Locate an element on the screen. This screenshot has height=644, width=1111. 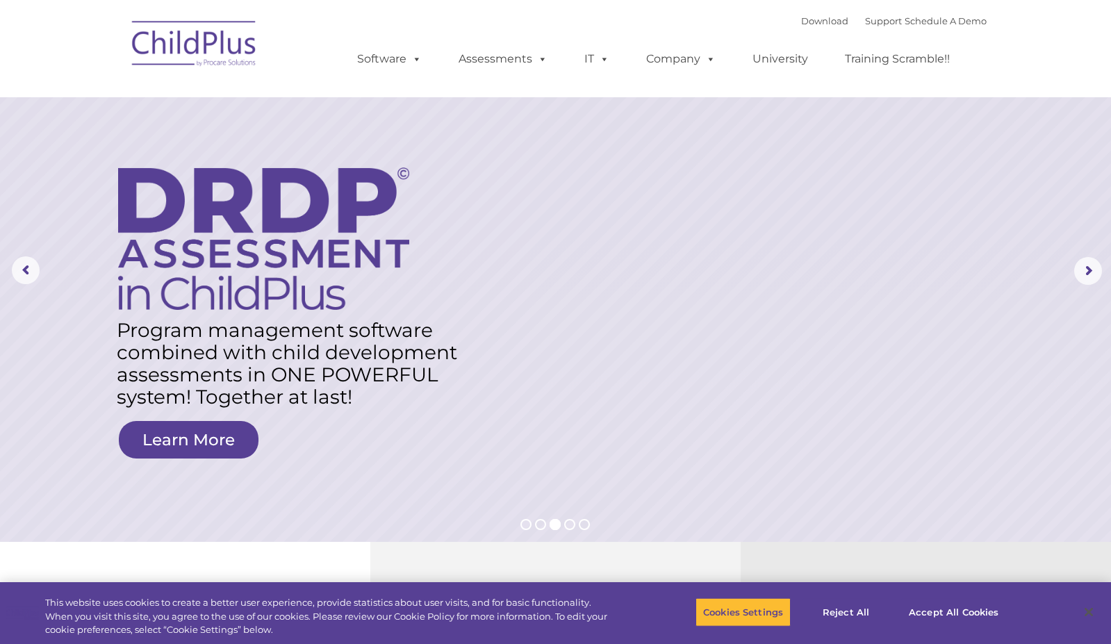
img: ChildPlus by Procare Solutions is located at coordinates (195, 46).